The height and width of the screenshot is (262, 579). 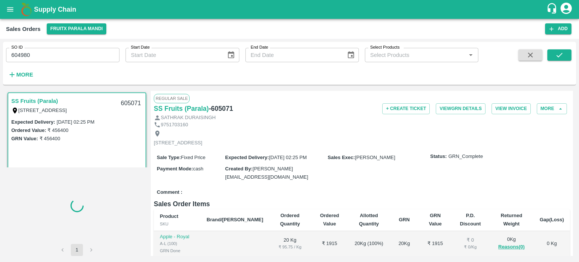 What do you see at coordinates (552, 244) in the screenshot?
I see `td: 0 Kg` at bounding box center [552, 244].